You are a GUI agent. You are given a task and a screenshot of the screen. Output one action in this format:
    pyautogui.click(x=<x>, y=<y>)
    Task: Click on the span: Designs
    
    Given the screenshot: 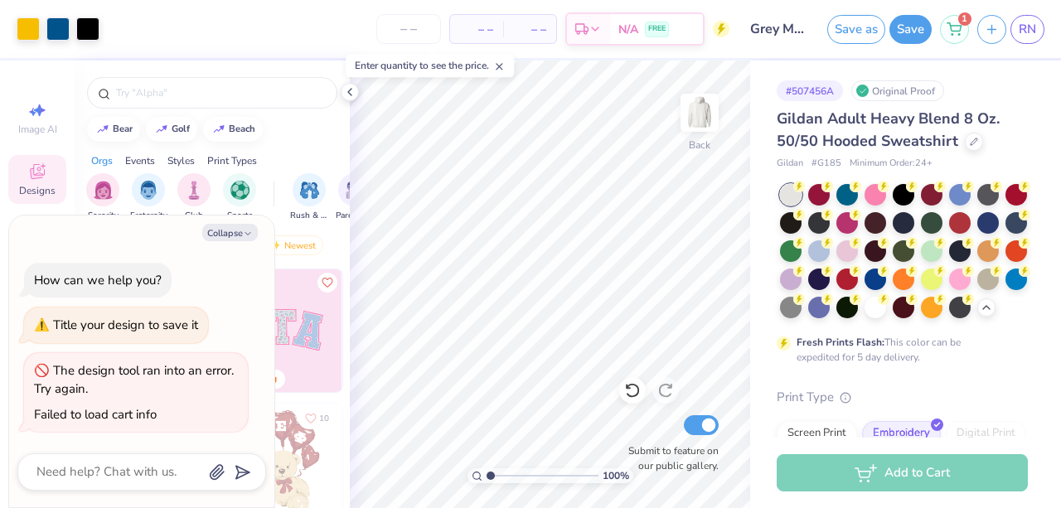 What is the action you would take?
    pyautogui.click(x=37, y=191)
    